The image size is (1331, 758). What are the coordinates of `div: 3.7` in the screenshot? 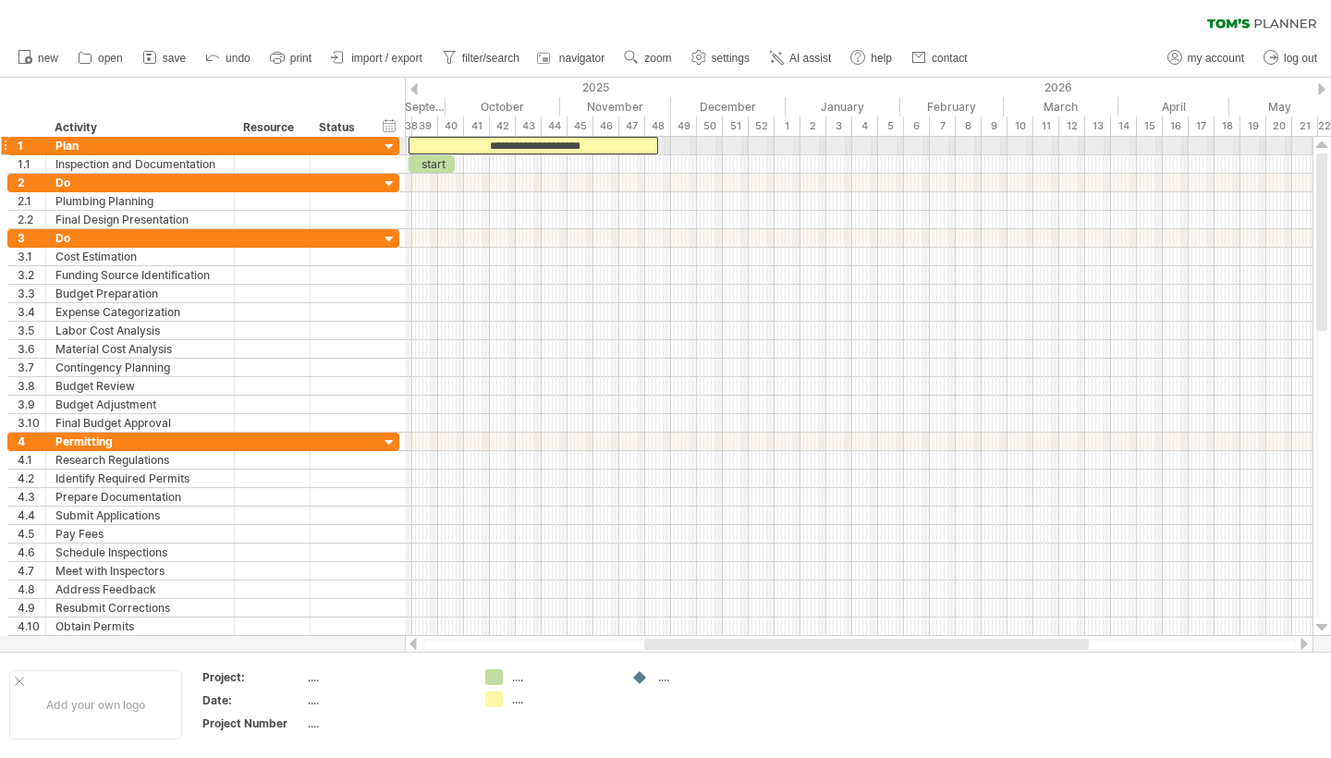 It's located at (31, 367).